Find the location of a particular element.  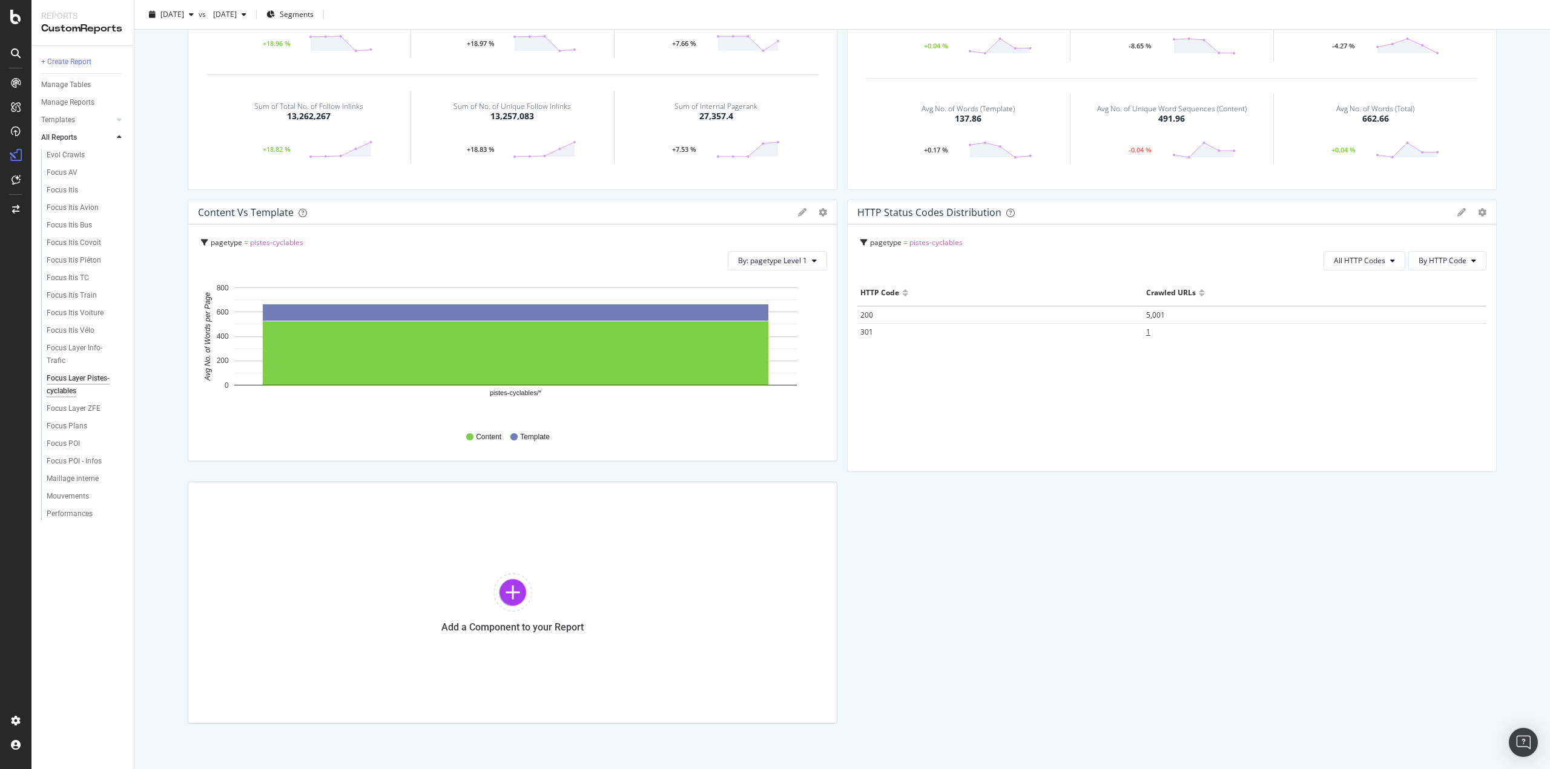

div: Focus POI is located at coordinates (63, 444).